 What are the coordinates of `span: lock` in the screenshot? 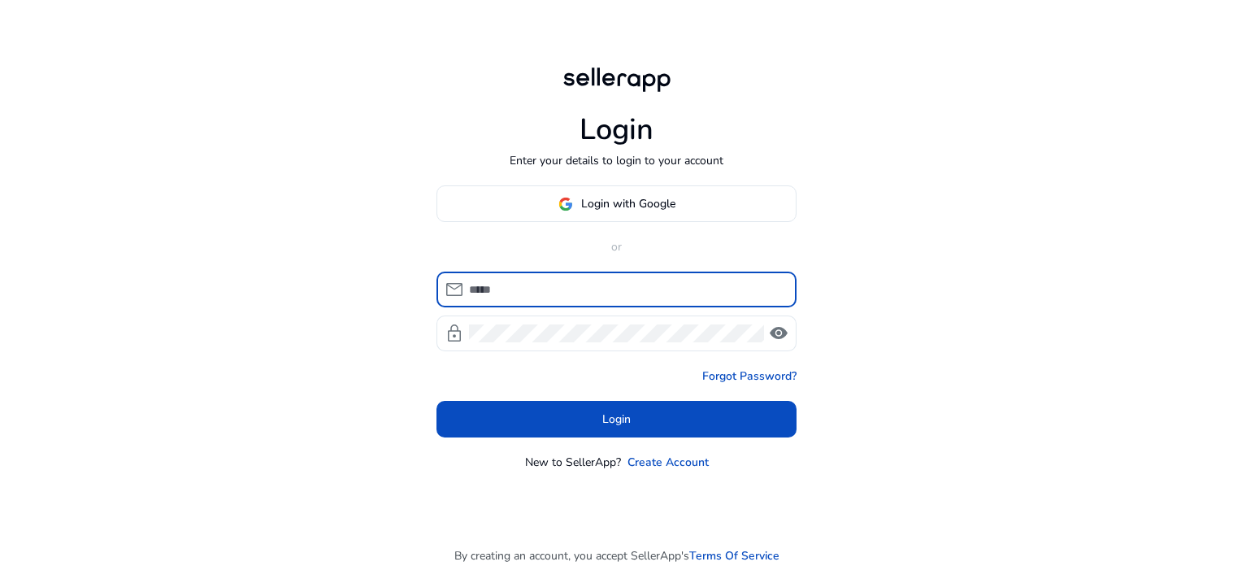 It's located at (454, 333).